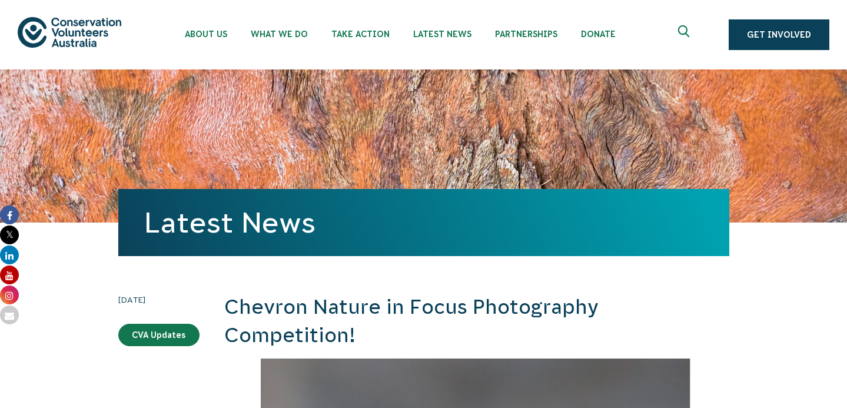  What do you see at coordinates (360, 34) in the screenshot?
I see `span: Take Action` at bounding box center [360, 34].